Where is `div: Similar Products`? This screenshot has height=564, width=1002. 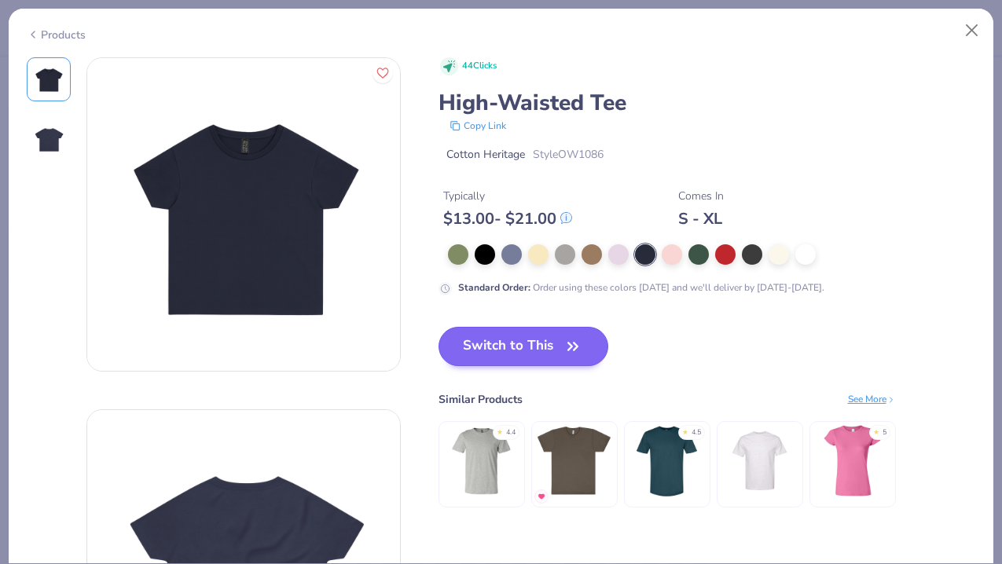
div: Similar Products is located at coordinates (480, 399).